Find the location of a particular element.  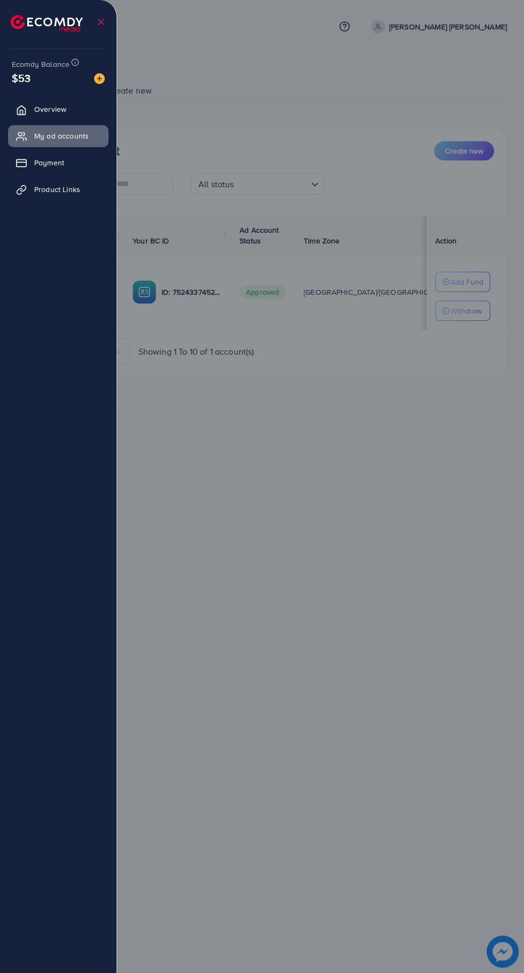

span: My ad accounts is located at coordinates (62, 136).